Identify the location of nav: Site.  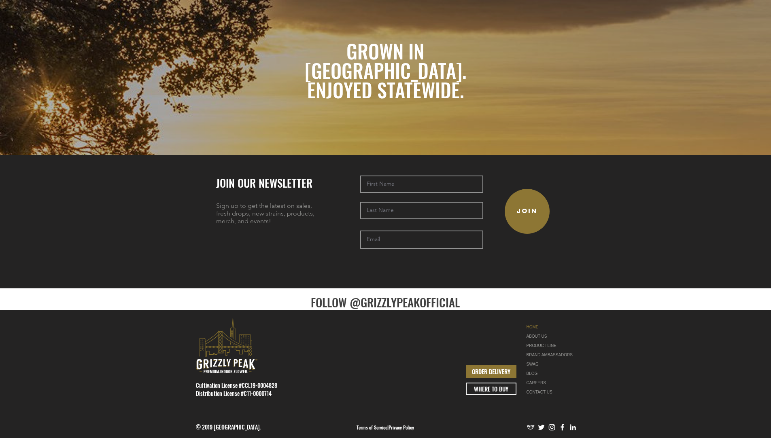
(552, 360).